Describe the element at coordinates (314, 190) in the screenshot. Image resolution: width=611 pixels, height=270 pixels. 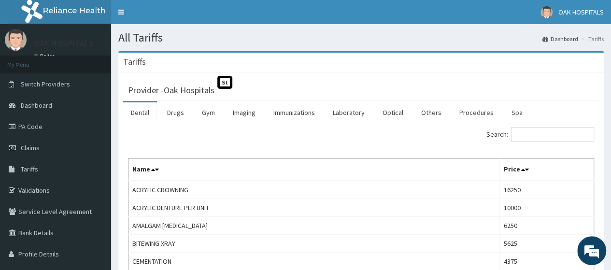
I see `td: ACRYLIC CROWNING` at that location.